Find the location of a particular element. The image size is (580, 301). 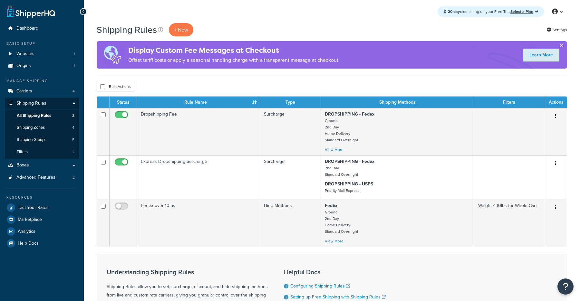

td: Fedex over 10lbs is located at coordinates (199, 223).